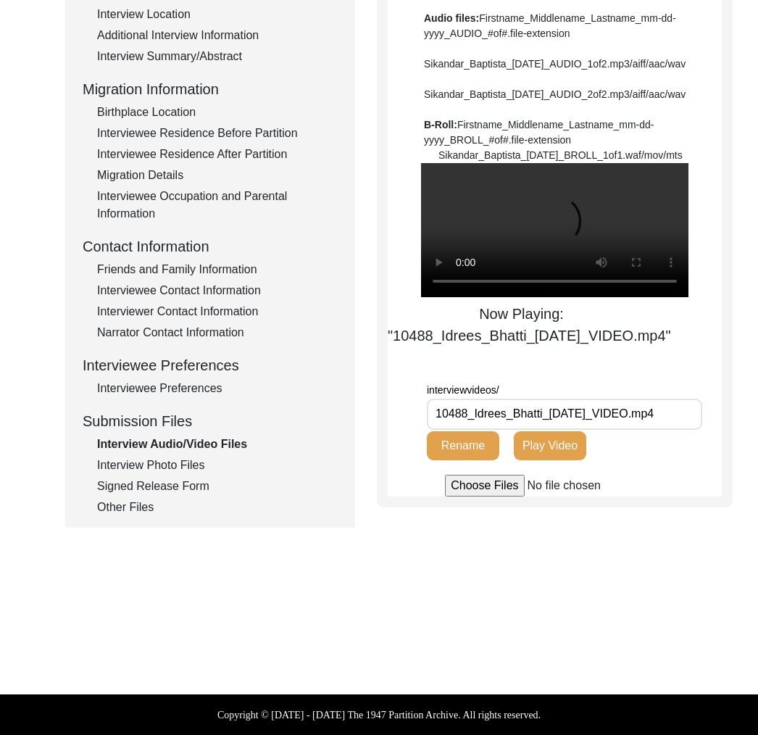  Describe the element at coordinates (217, 312) in the screenshot. I see `div: Interviewer Contact Information` at that location.